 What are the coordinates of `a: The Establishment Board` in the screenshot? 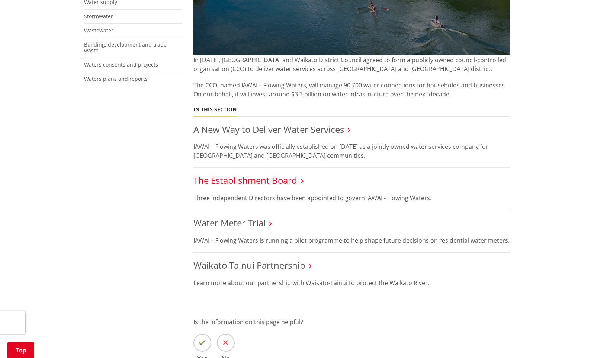 It's located at (245, 180).